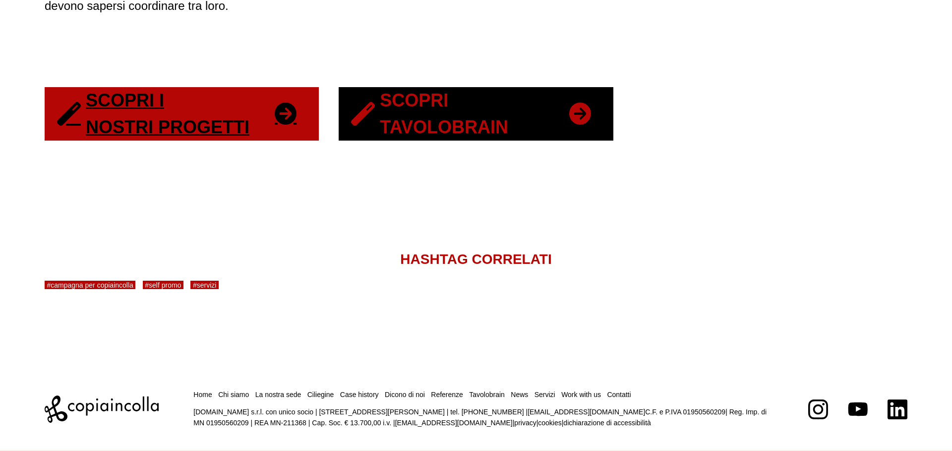  Describe the element at coordinates (581, 395) in the screenshot. I see `a: Work with us` at that location.